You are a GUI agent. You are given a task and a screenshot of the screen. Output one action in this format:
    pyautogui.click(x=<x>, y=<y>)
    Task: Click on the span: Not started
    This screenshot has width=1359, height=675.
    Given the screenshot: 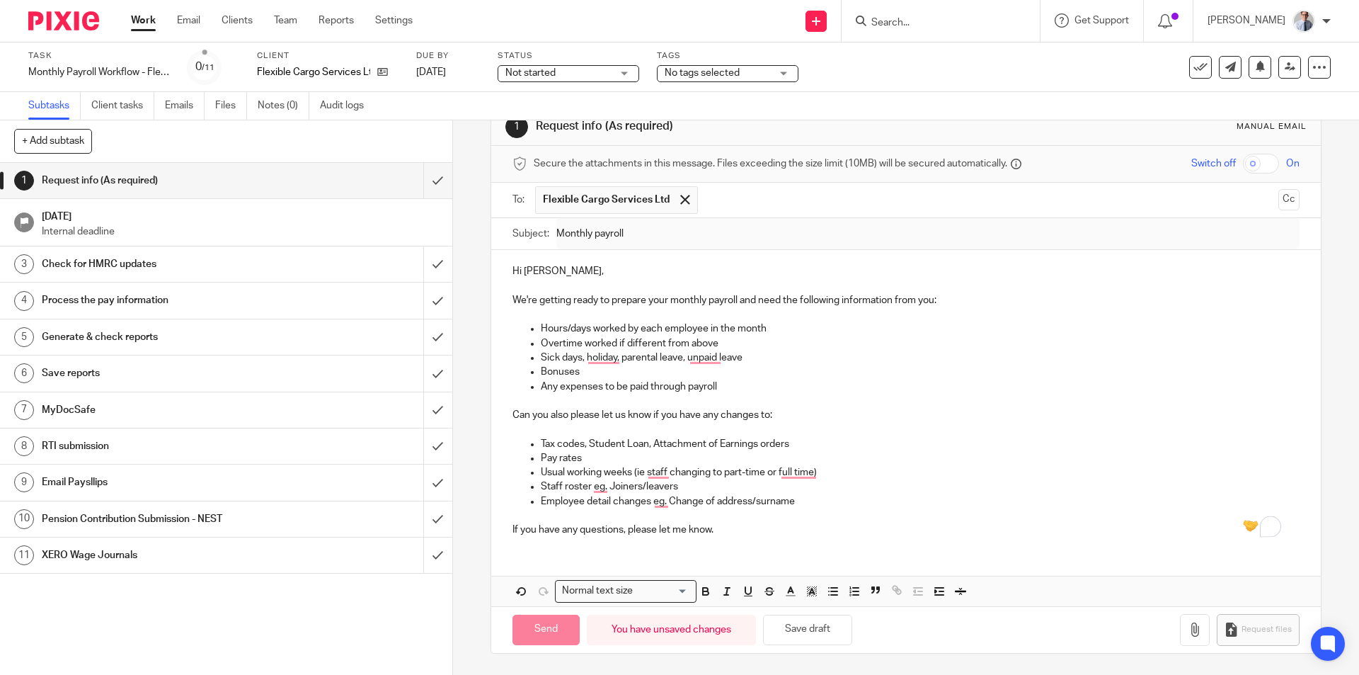 What is the action you would take?
    pyautogui.click(x=530, y=73)
    